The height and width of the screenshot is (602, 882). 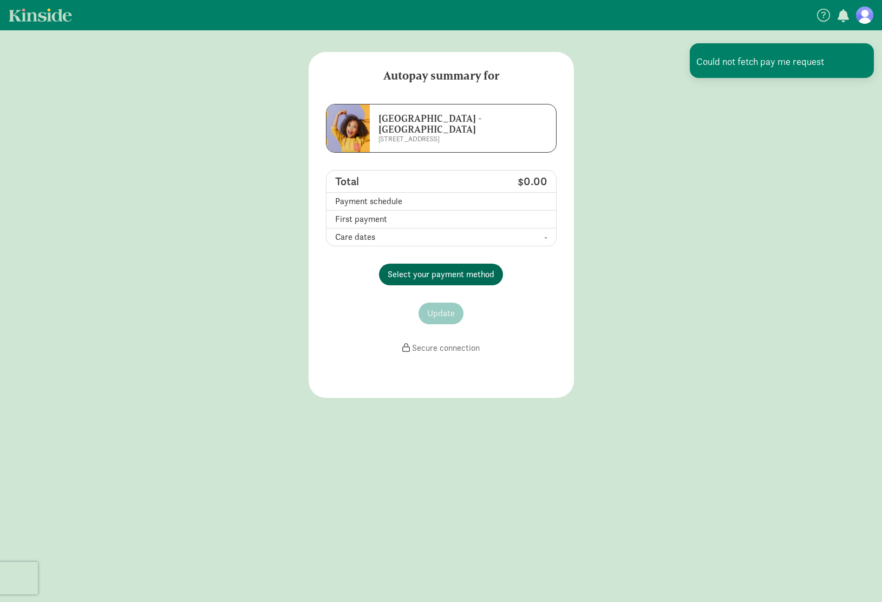 I want to click on td: Total, so click(x=397, y=181).